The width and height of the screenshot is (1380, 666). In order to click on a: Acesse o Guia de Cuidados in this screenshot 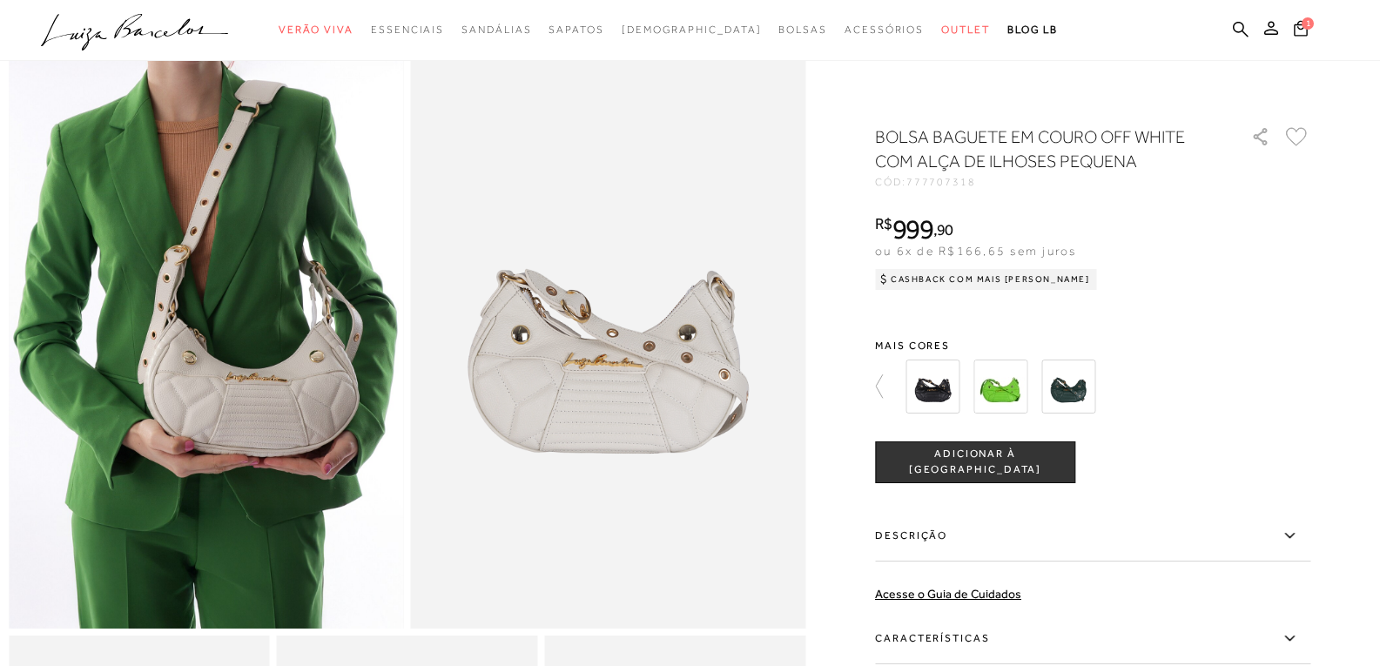, I will do `click(948, 594)`.